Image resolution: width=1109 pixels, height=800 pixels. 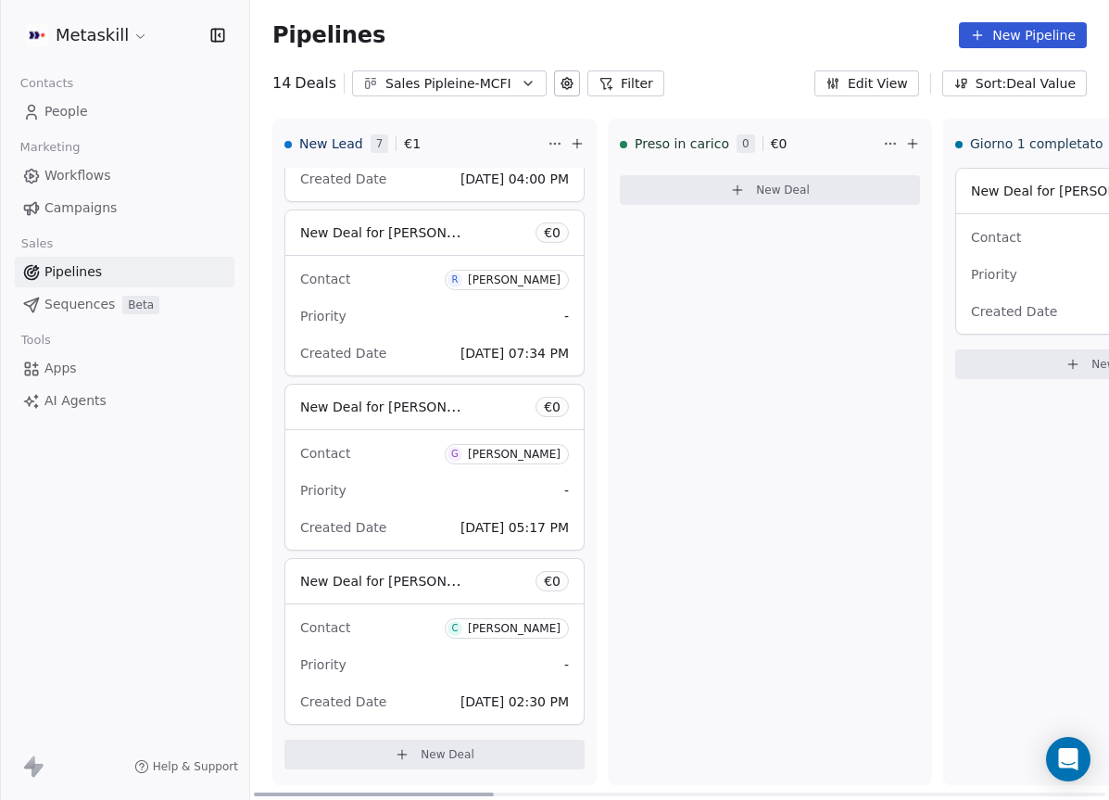 What do you see at coordinates (78, 175) in the screenshot?
I see `span: Workflows` at bounding box center [78, 175].